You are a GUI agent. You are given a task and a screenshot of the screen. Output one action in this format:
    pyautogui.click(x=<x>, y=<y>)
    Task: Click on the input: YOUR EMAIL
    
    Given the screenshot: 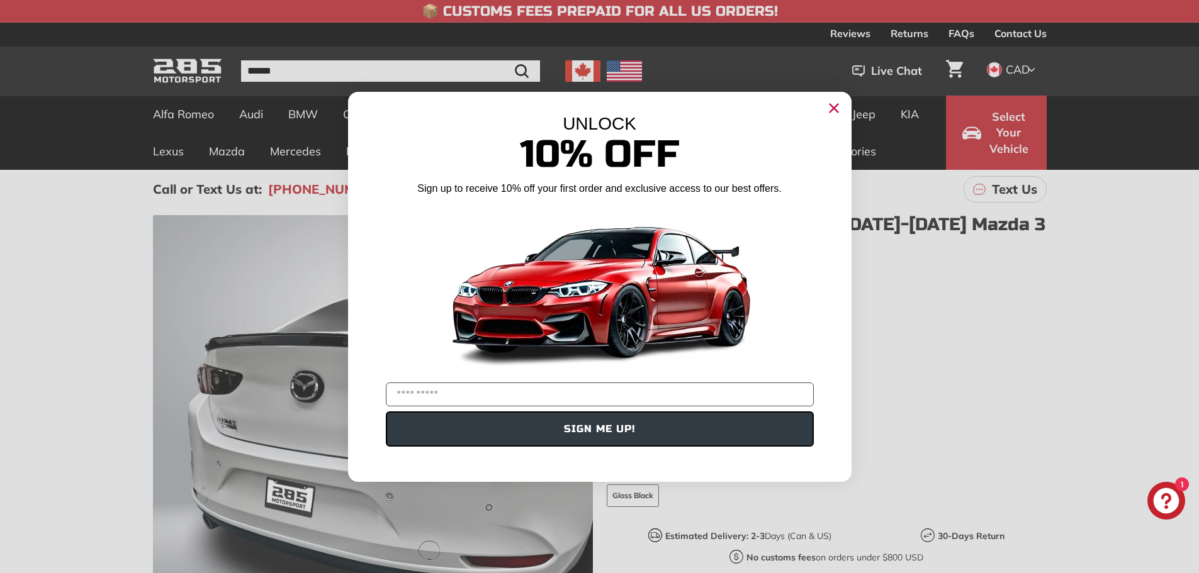 What is the action you would take?
    pyautogui.click(x=600, y=395)
    